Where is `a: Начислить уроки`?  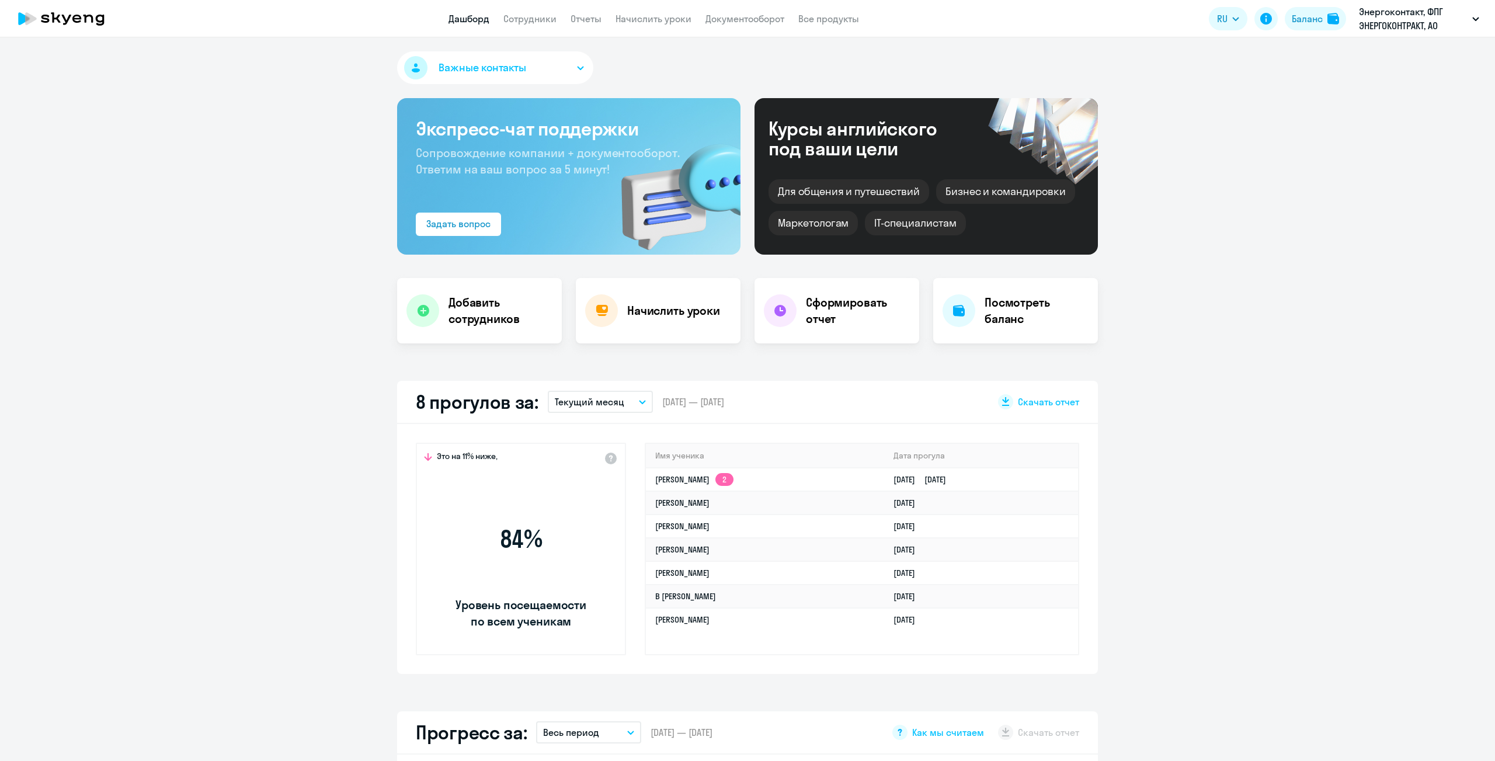
a: Начислить уроки is located at coordinates (653, 19).